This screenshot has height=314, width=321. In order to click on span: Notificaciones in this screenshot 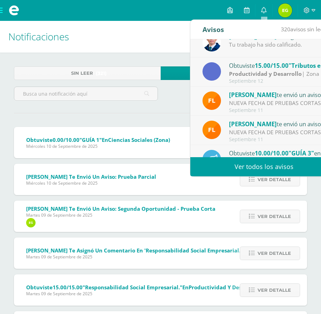, I will do `click(39, 37)`.